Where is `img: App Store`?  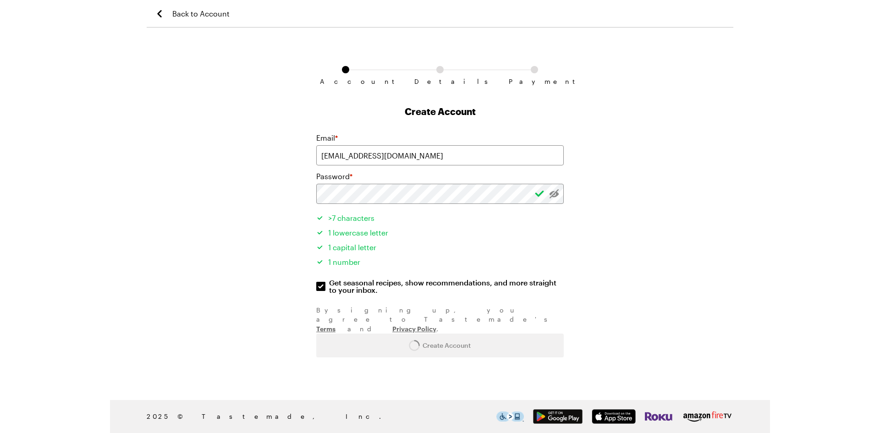
img: App Store is located at coordinates (613, 416).